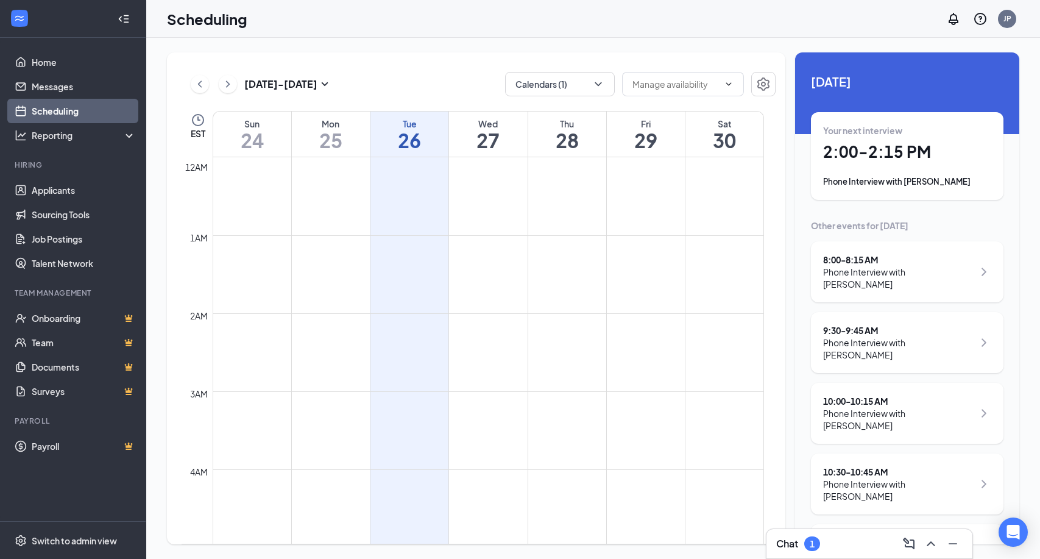 The height and width of the screenshot is (559, 1040). I want to click on a: August 24, 2025, so click(252, 134).